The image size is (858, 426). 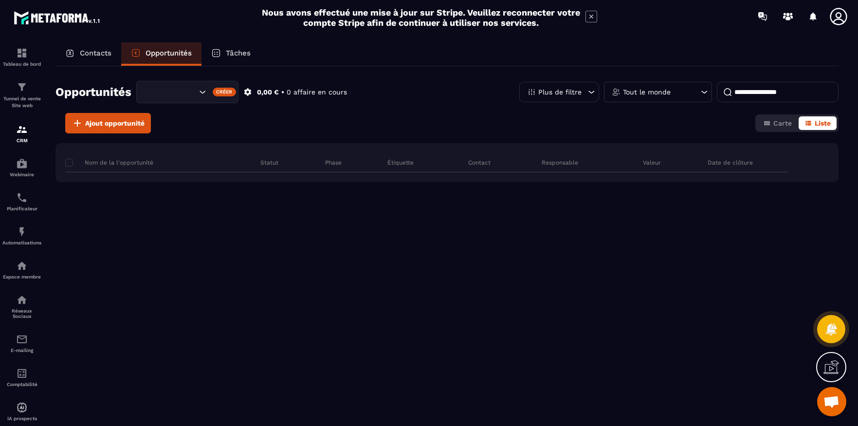 What do you see at coordinates (22, 133) in the screenshot?
I see `a: formationformationCRM` at bounding box center [22, 133].